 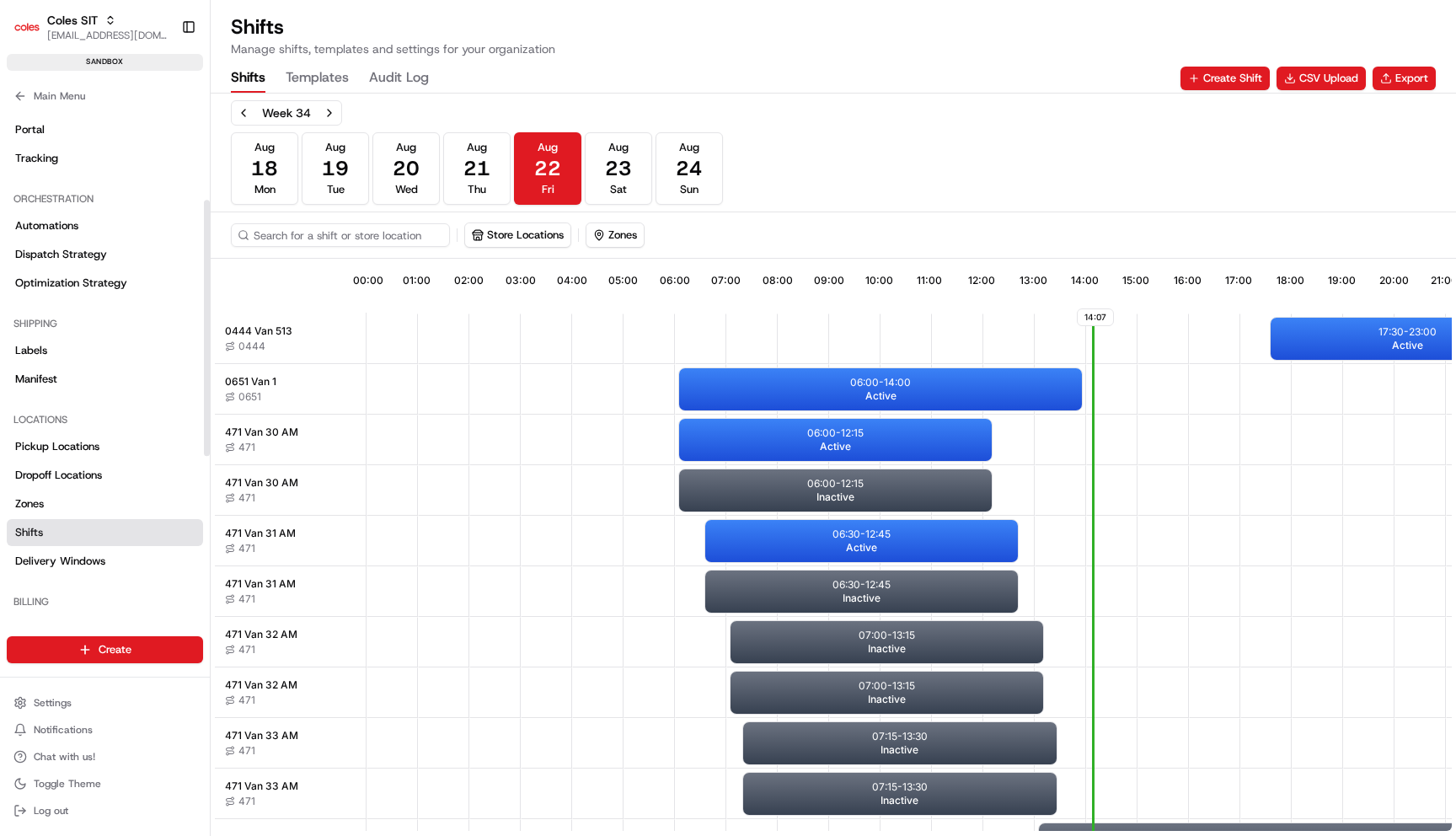 What do you see at coordinates (60, 561) in the screenshot?
I see `span: Delivery Windows` at bounding box center [60, 561].